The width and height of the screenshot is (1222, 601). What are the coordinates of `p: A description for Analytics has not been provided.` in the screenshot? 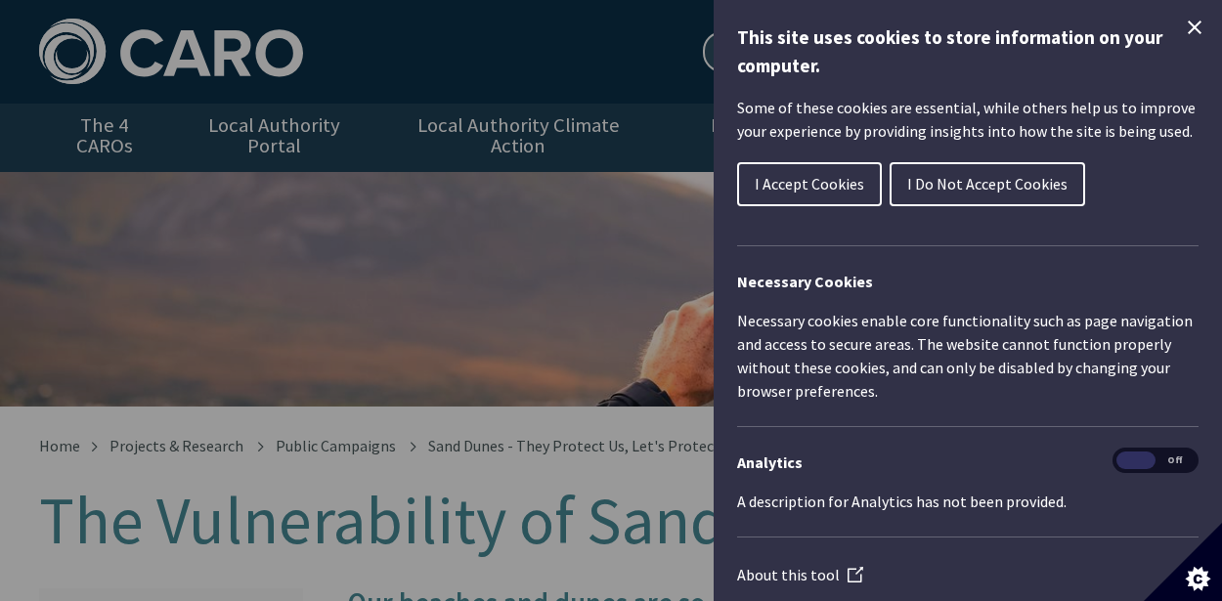 It's located at (968, 502).